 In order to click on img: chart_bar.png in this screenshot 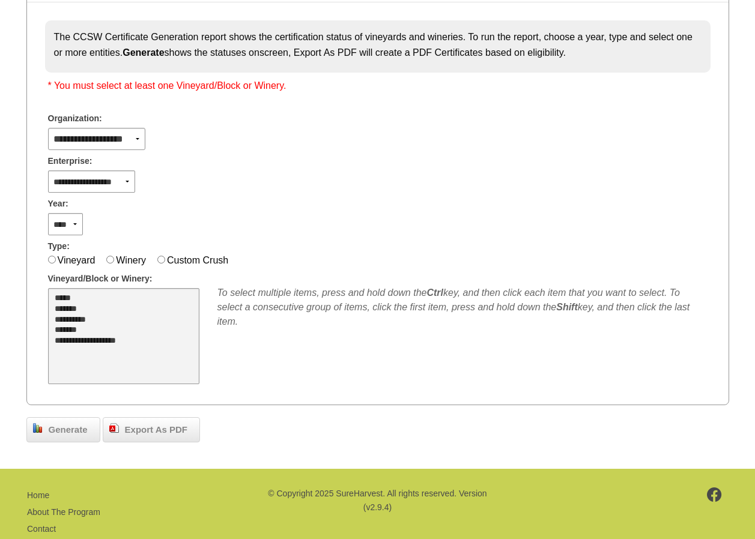, I will do `click(38, 428)`.